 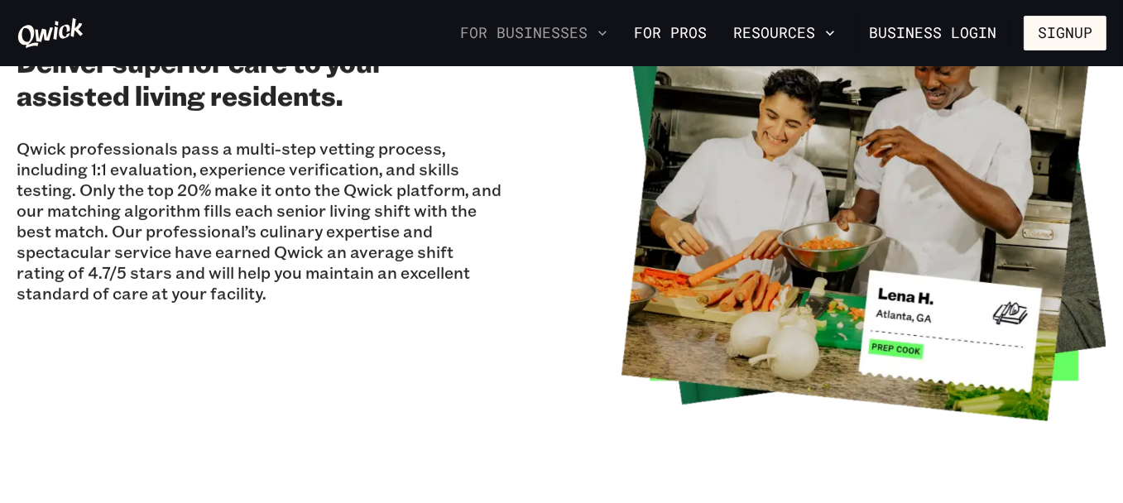 What do you see at coordinates (259, 79) in the screenshot?
I see `h2: Deliver superior care to your assisted living residents.` at bounding box center [259, 79].